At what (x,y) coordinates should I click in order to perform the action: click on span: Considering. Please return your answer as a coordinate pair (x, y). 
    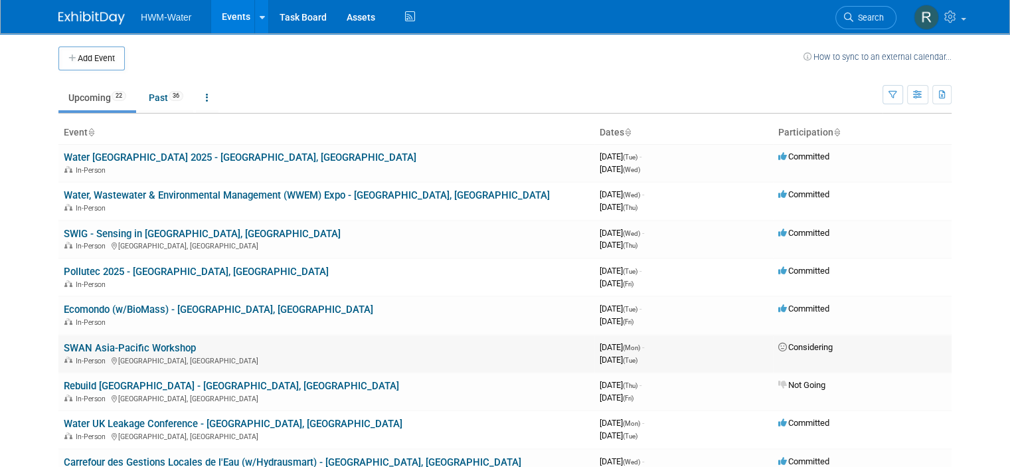
    Looking at the image, I should click on (805, 347).